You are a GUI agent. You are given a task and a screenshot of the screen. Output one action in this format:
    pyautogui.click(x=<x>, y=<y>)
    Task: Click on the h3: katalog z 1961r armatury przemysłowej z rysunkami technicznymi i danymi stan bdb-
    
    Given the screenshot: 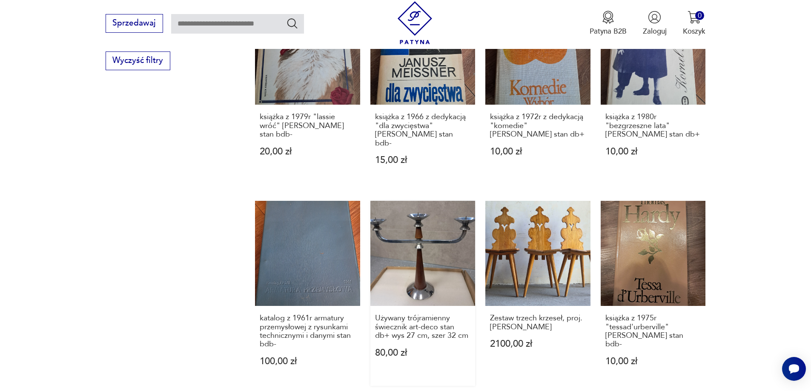 What is the action you would take?
    pyautogui.click(x=307, y=331)
    